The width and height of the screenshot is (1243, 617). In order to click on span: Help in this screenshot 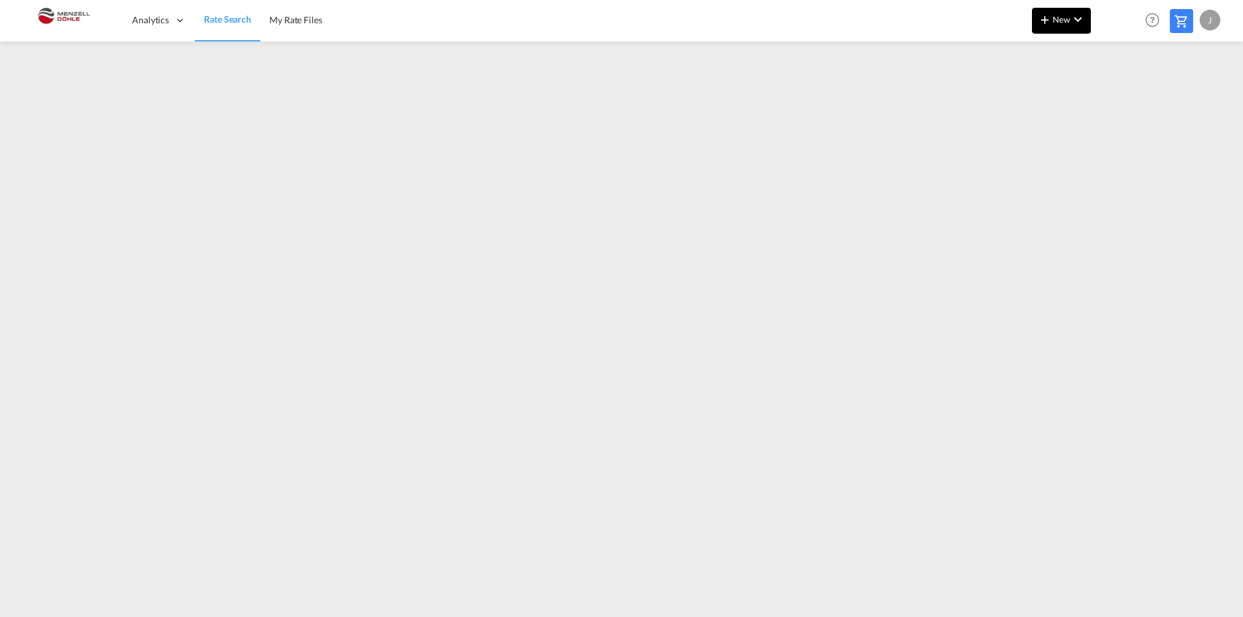, I will do `click(1153, 20)`.